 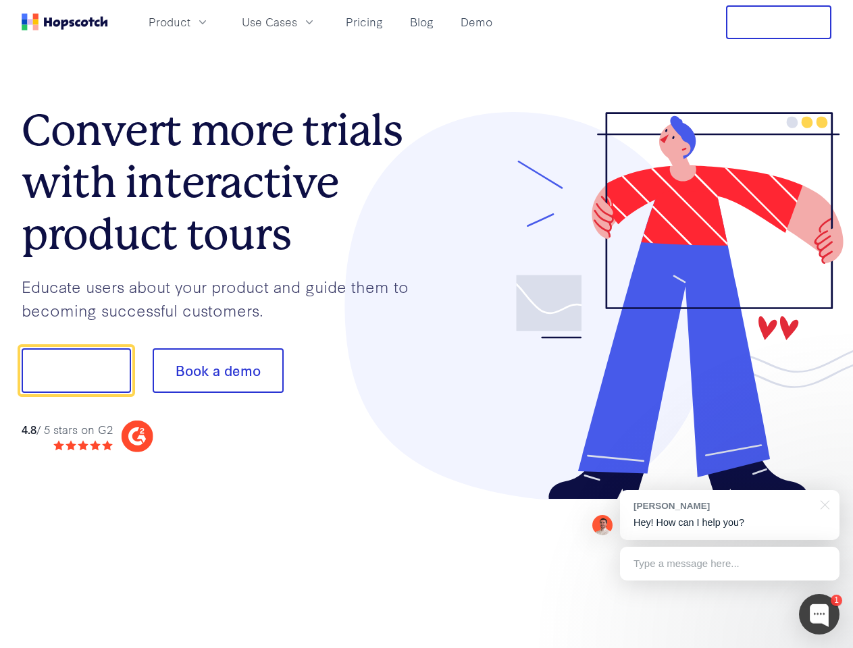 I want to click on div: / 5 stars on G2, so click(x=67, y=429).